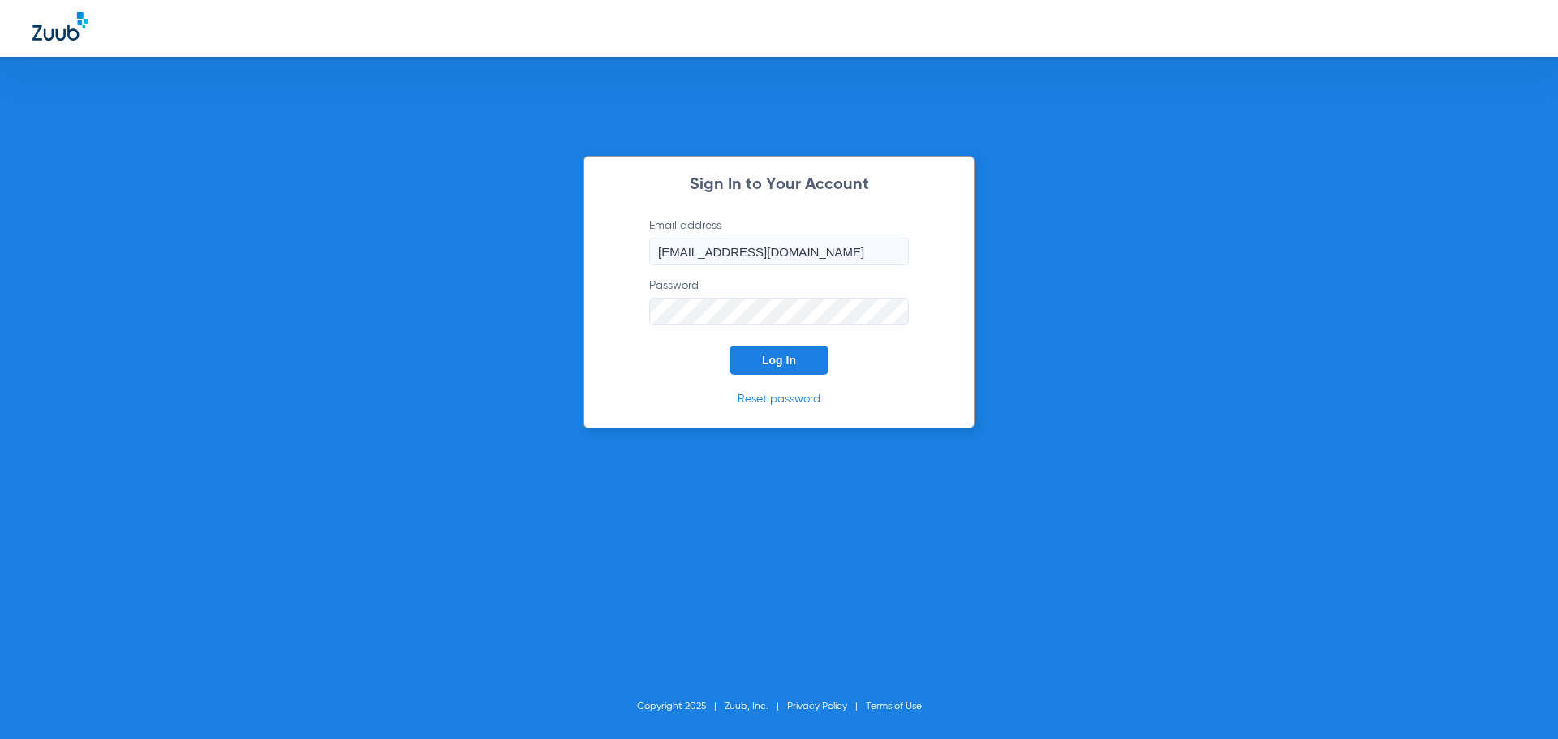  Describe the element at coordinates (779, 185) in the screenshot. I see `h2: Sign In to Your Account` at that location.